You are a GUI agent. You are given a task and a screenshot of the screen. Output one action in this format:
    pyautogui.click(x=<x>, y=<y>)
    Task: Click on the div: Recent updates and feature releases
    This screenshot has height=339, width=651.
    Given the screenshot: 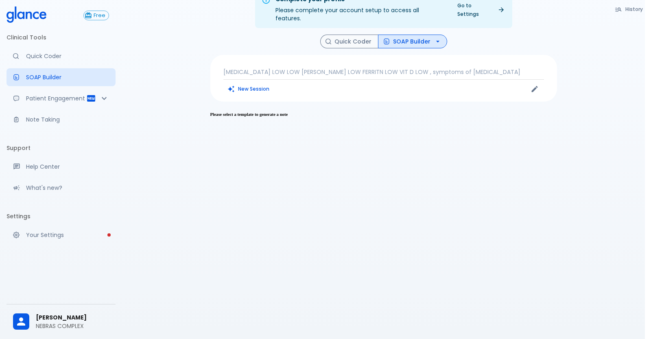 What is the action you would take?
    pyautogui.click(x=61, y=188)
    